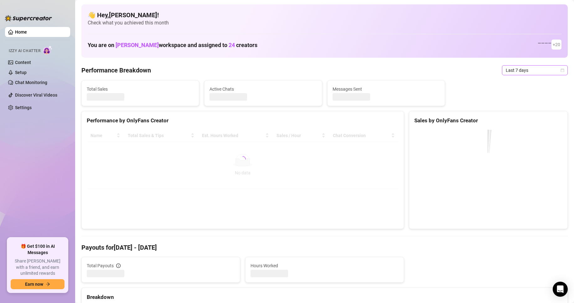 Image resolution: width=574 pixels, height=303 pixels. I want to click on span: Last 7 days, so click(535, 70).